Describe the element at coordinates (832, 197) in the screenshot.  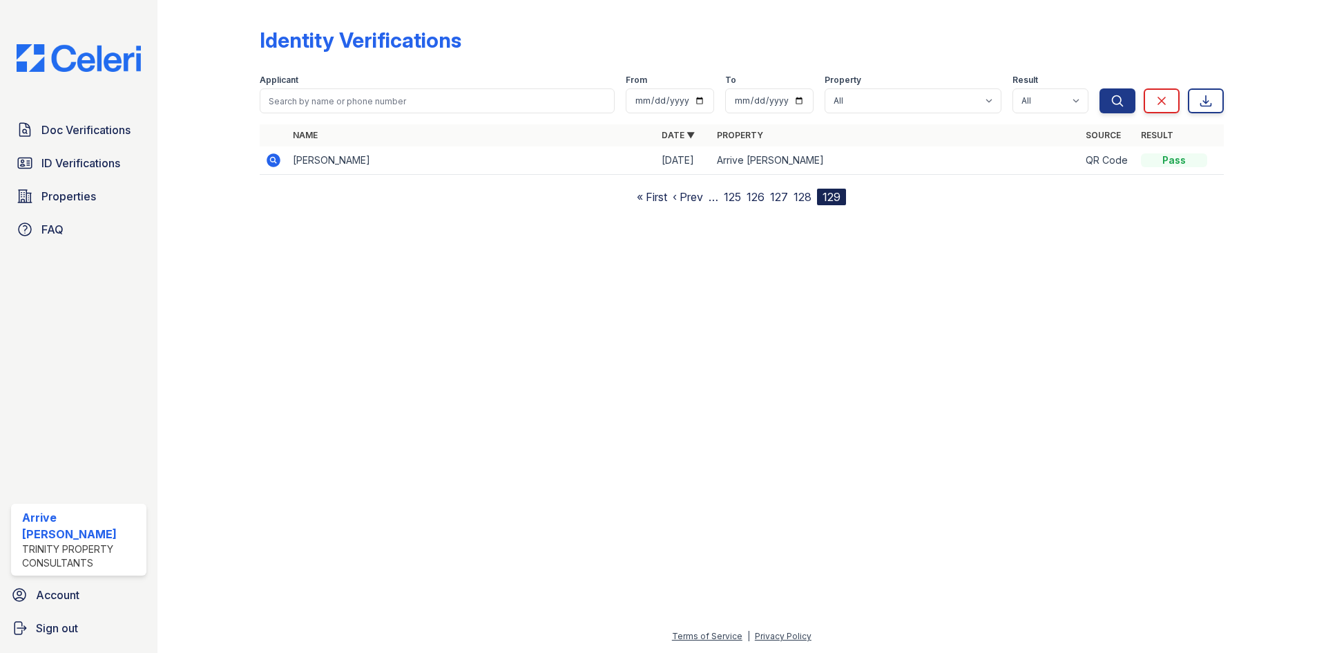
I see `div: 129` at that location.